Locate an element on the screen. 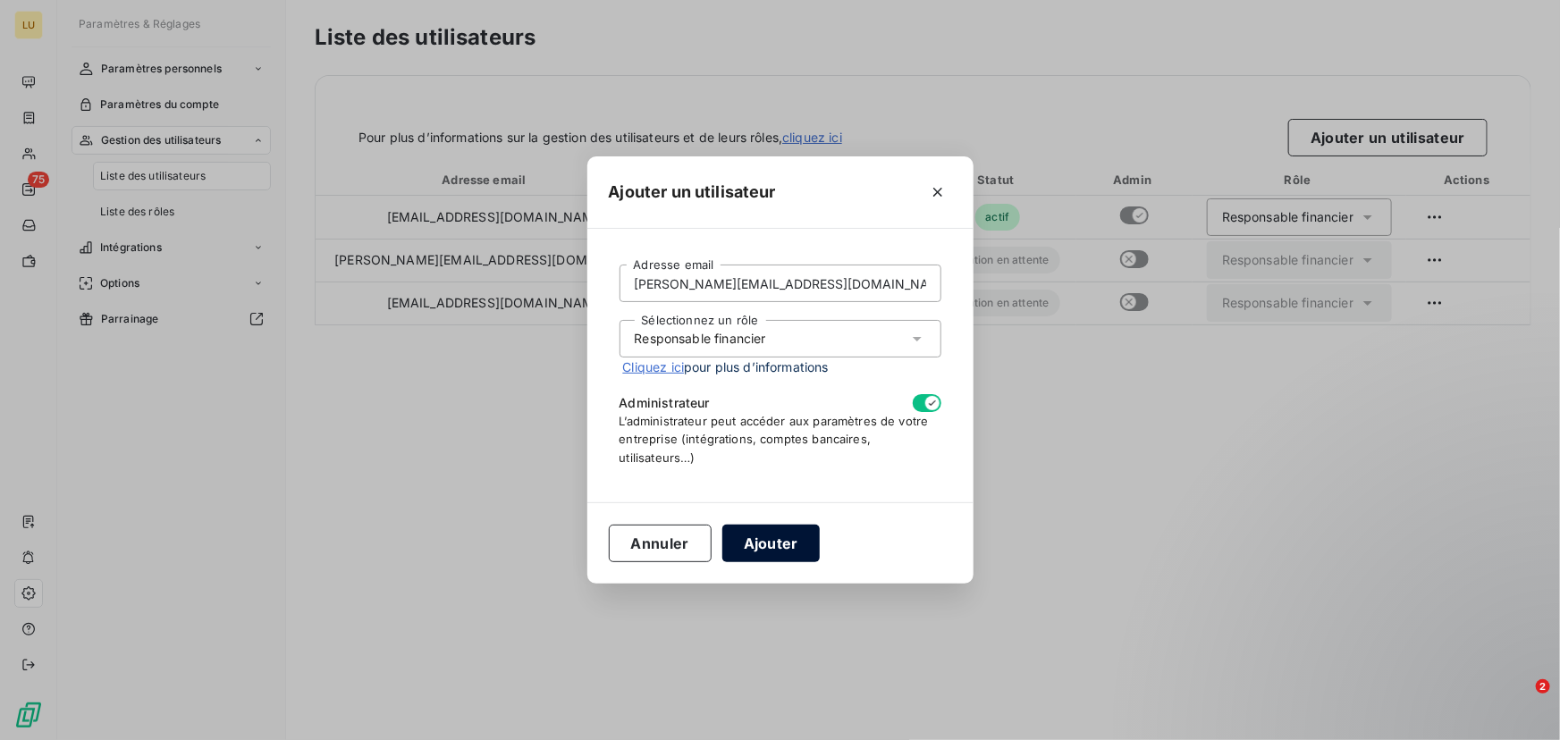 Image resolution: width=1560 pixels, height=740 pixels. input: placeholder is located at coordinates (781, 283).